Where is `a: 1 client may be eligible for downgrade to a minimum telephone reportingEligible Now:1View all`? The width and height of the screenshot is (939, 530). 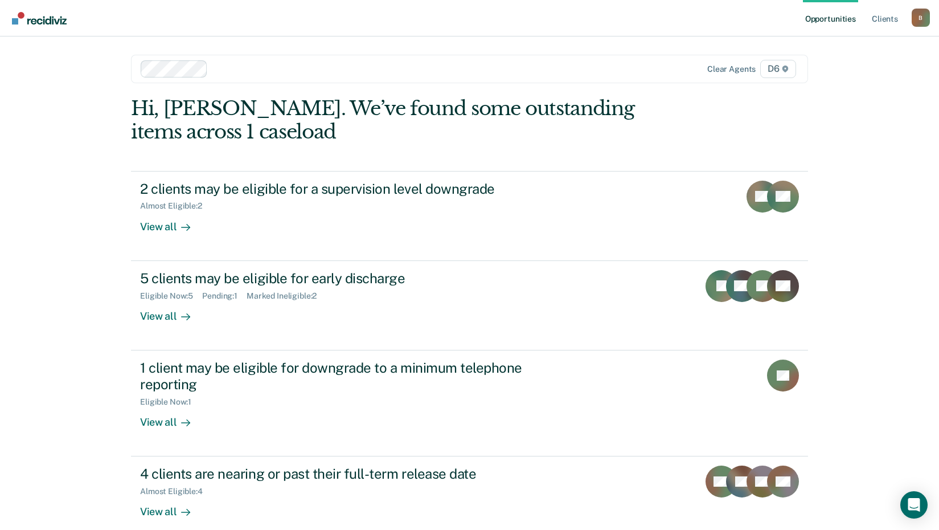 a: 1 client may be eligible for downgrade to a minimum telephone reportingEligible Now:1View all is located at coordinates (469, 403).